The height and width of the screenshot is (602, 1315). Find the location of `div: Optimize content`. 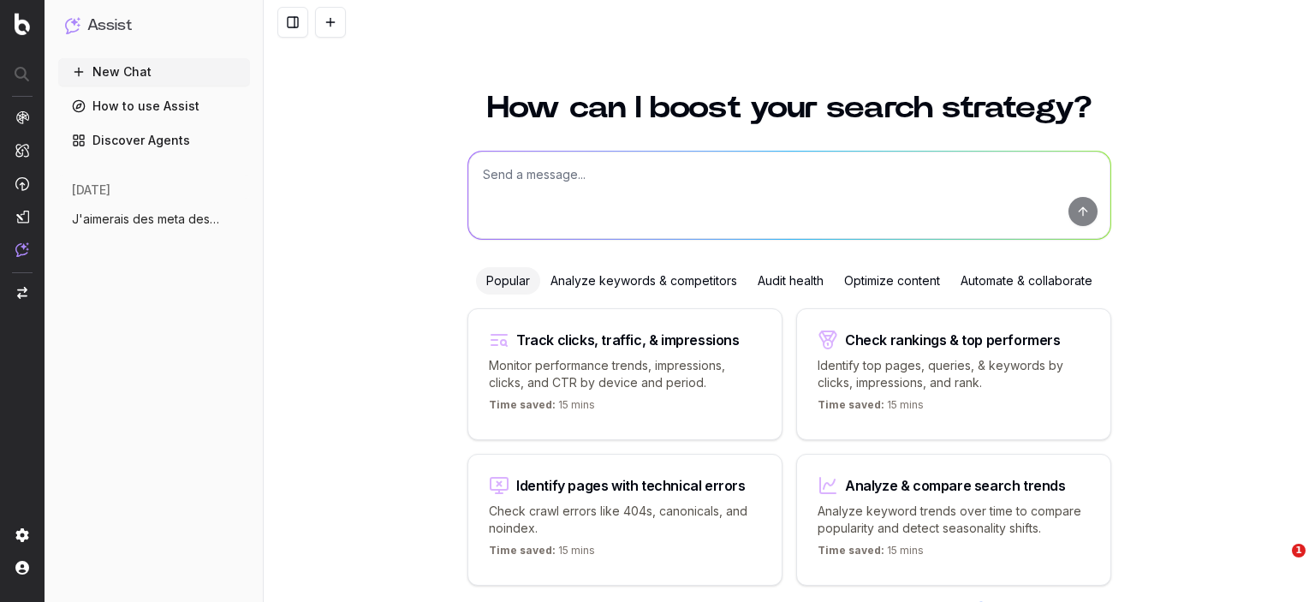

div: Optimize content is located at coordinates (892, 281).